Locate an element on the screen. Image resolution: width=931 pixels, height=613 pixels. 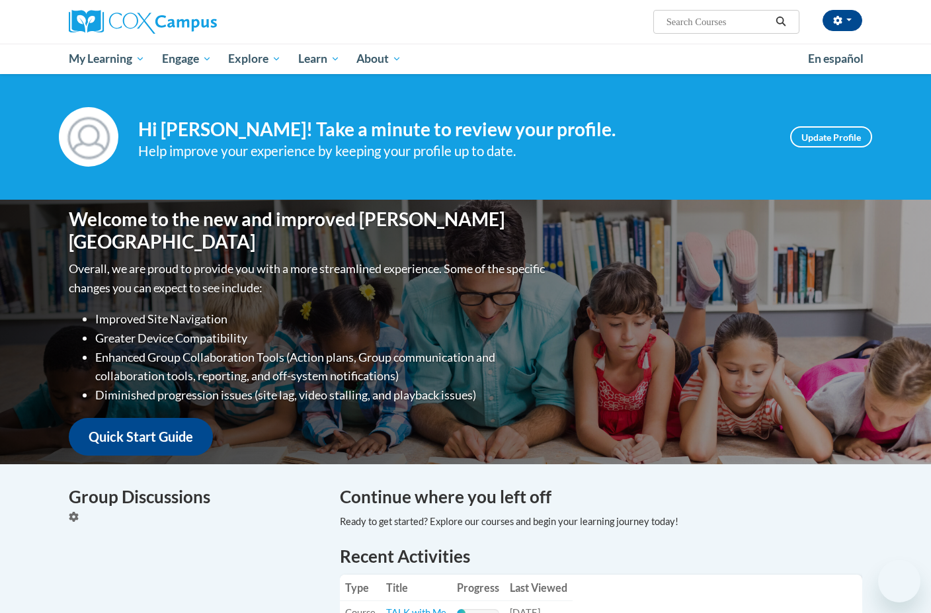
a: My Learning is located at coordinates (106, 59).